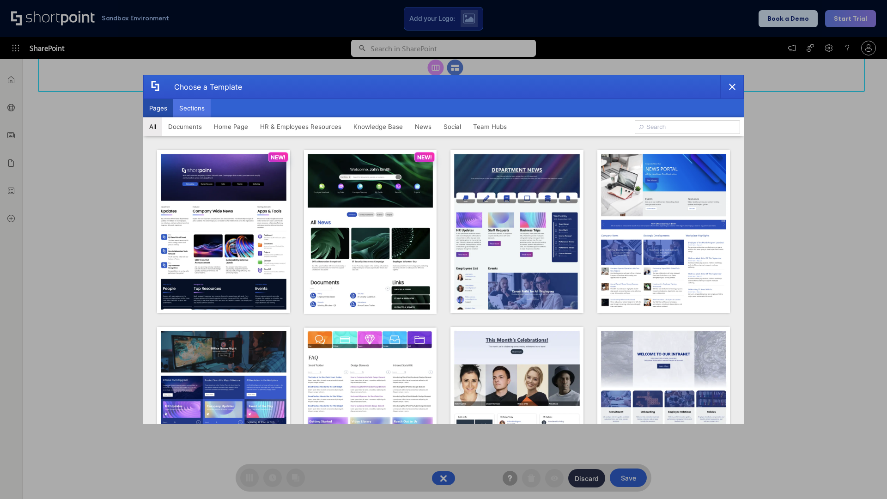 The height and width of the screenshot is (499, 887). I want to click on button: Sections, so click(192, 108).